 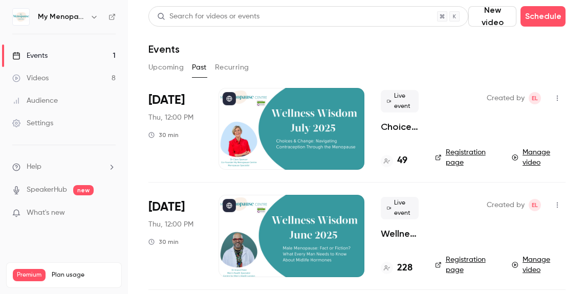 What do you see at coordinates (232, 68) in the screenshot?
I see `button: Recurring` at bounding box center [232, 68].